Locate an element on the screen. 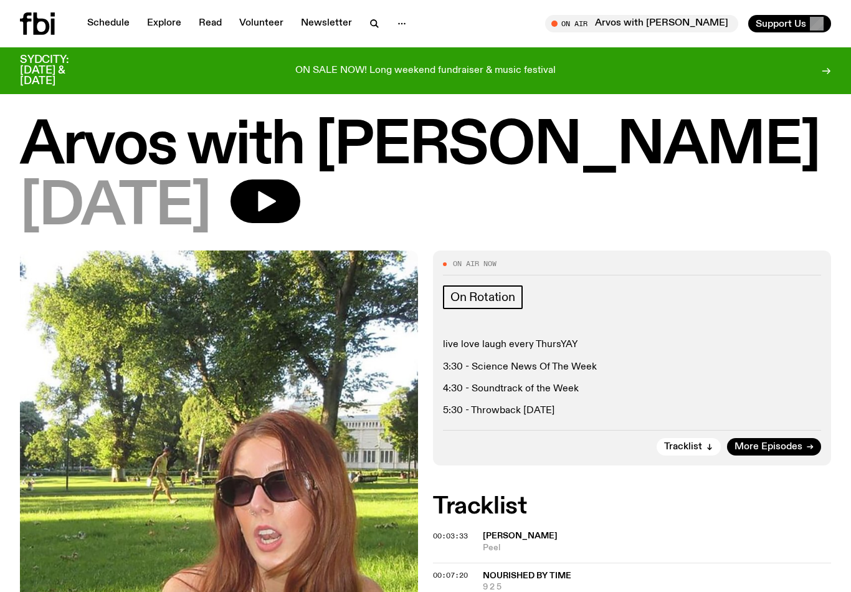 Image resolution: width=851 pixels, height=592 pixels. span: On Rotation is located at coordinates (483, 297).